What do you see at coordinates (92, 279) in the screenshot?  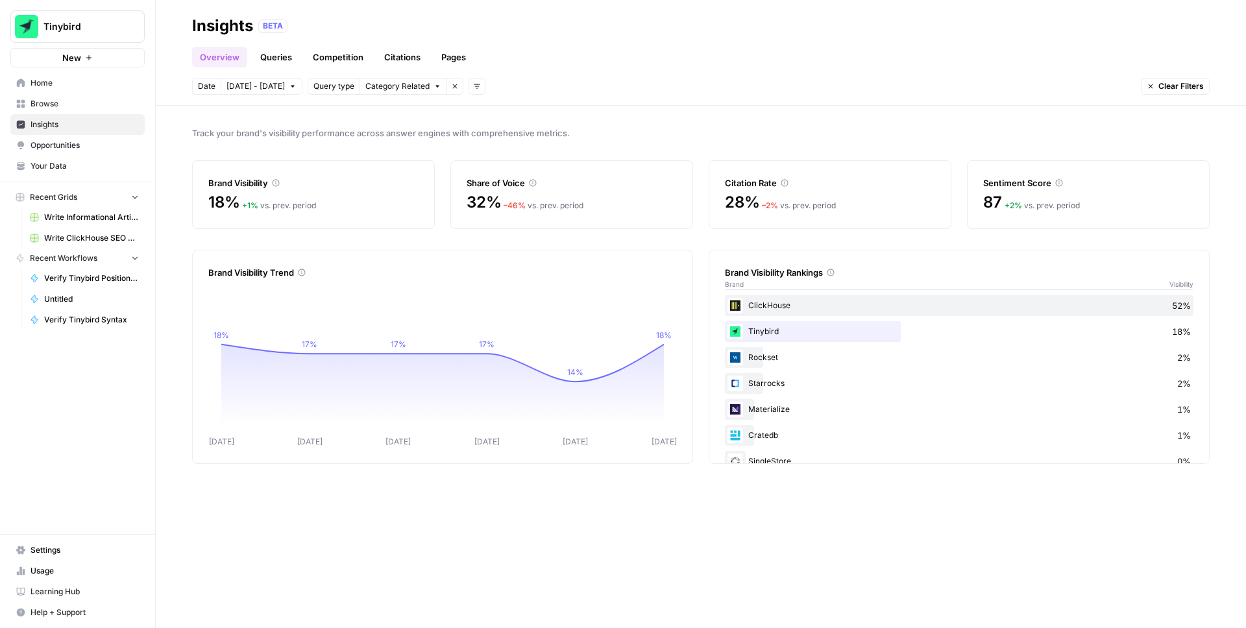 I see `span: Verify Tinybird Positioning` at bounding box center [92, 279].